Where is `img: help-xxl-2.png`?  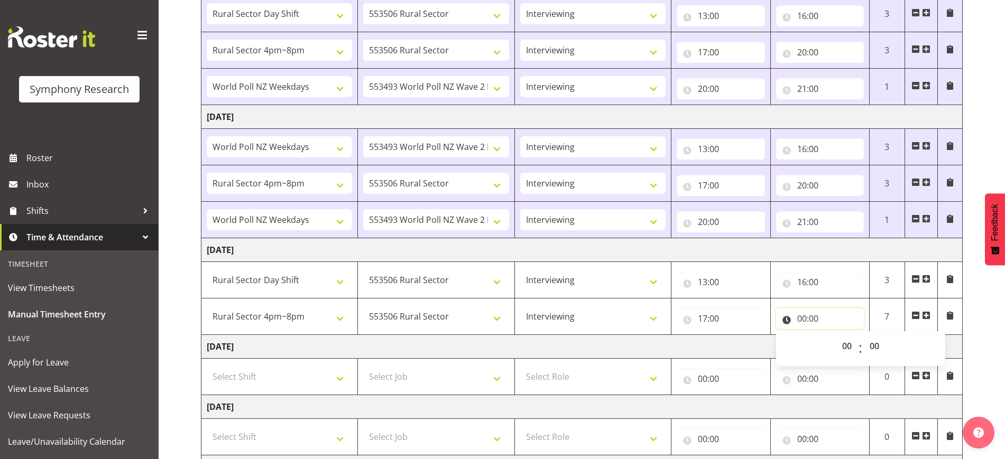 img: help-xxl-2.png is located at coordinates (978, 433).